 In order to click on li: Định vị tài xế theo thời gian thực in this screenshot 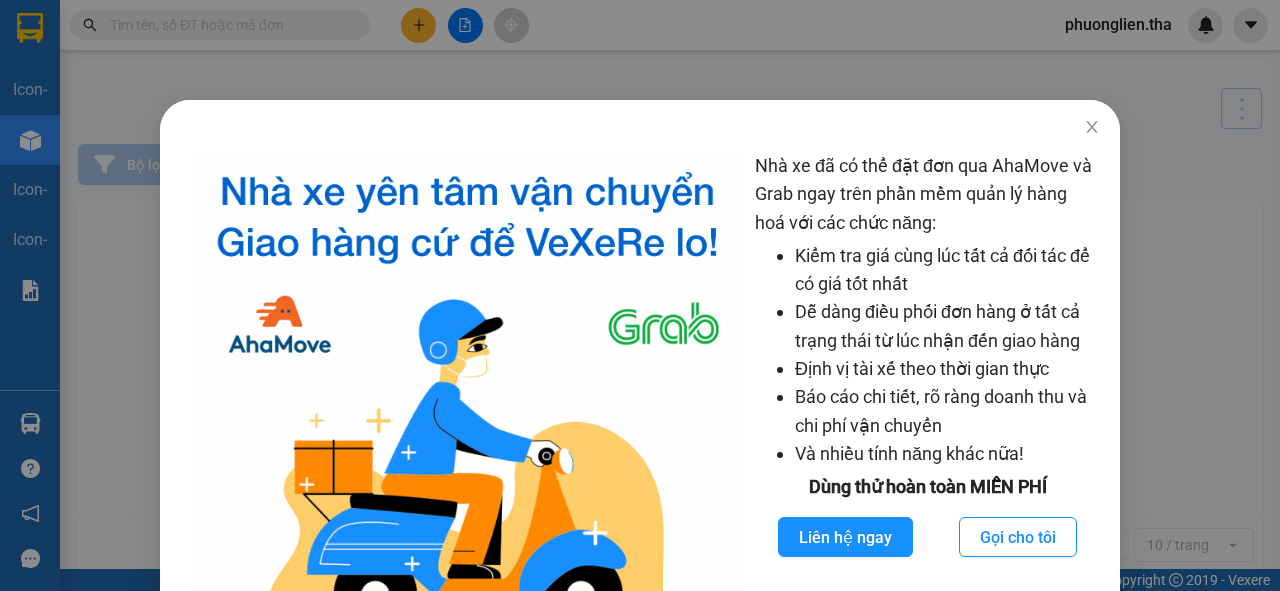, I will do `click(947, 369)`.